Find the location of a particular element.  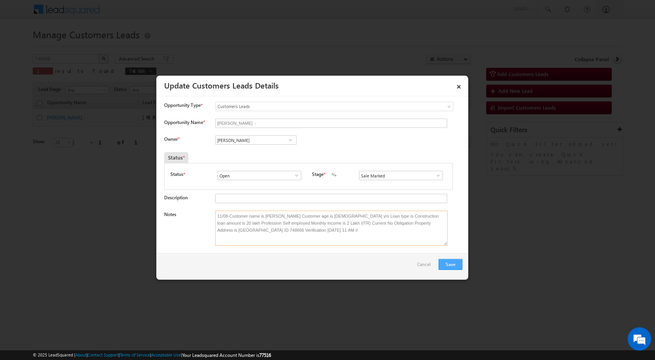

img: d_60004797649_company_0_60004797649 is located at coordinates (23, 46).